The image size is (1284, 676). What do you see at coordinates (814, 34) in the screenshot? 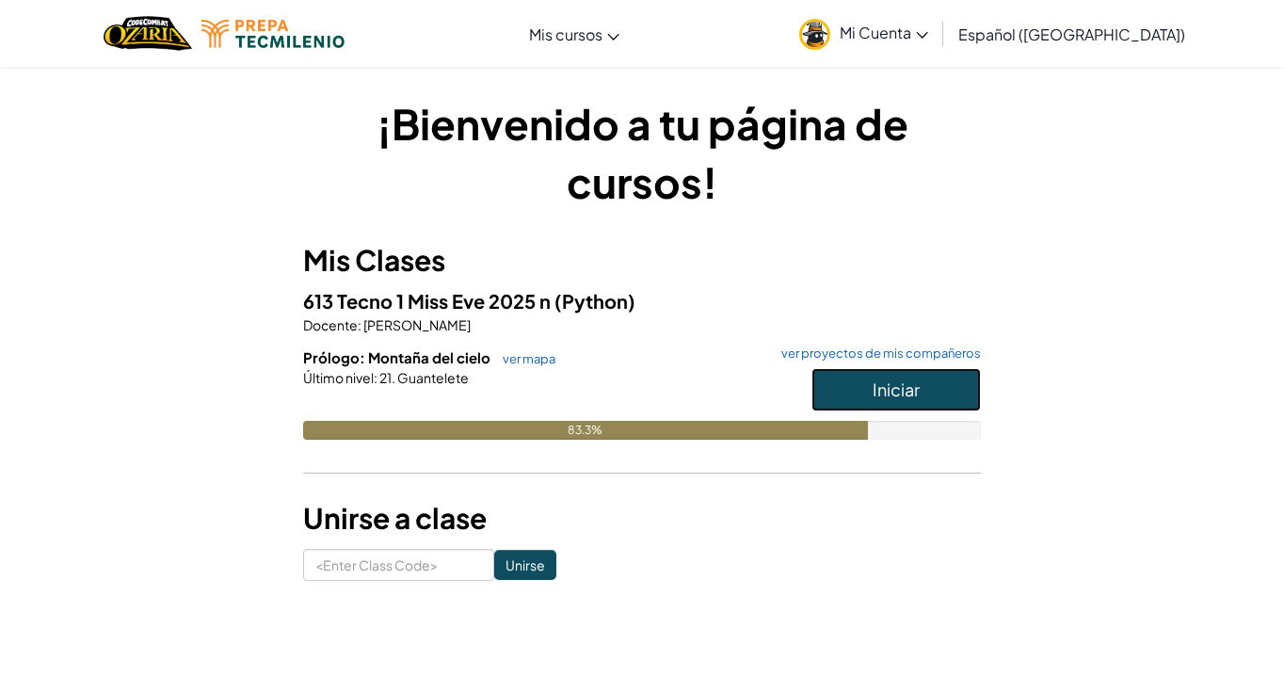
I see `img: avatar` at bounding box center [814, 34].